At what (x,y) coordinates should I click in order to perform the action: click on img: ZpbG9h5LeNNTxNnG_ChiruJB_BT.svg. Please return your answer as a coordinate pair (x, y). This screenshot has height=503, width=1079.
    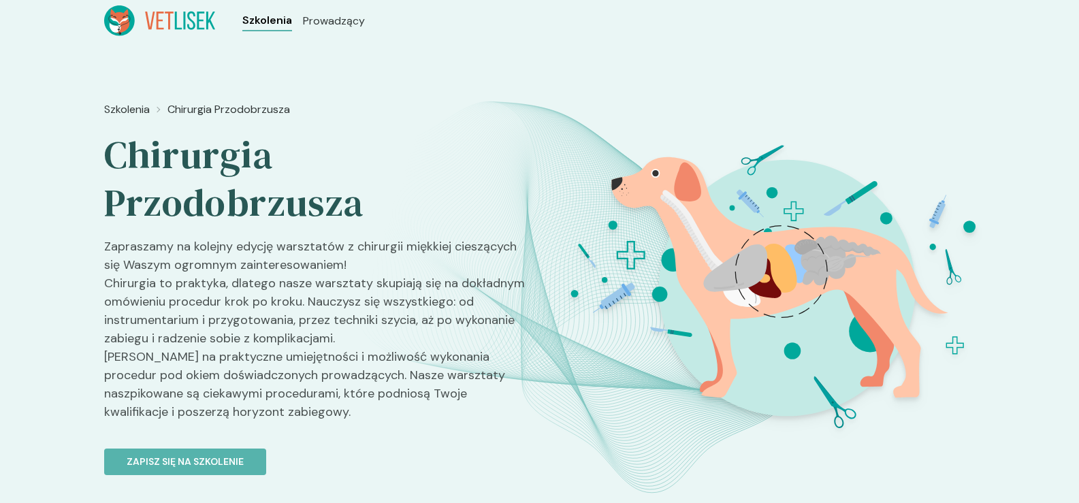
    Looking at the image, I should click on (780, 277).